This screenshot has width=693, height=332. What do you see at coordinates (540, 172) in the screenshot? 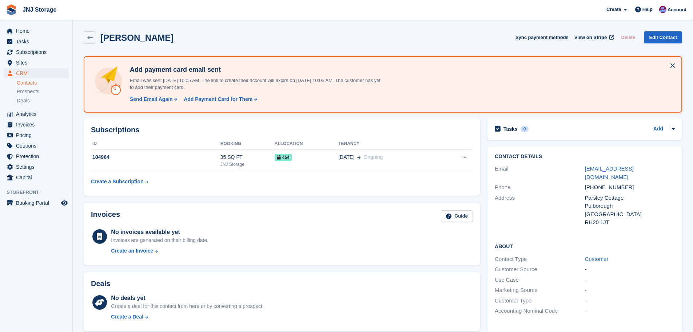
I see `div: Email` at bounding box center [540, 172].